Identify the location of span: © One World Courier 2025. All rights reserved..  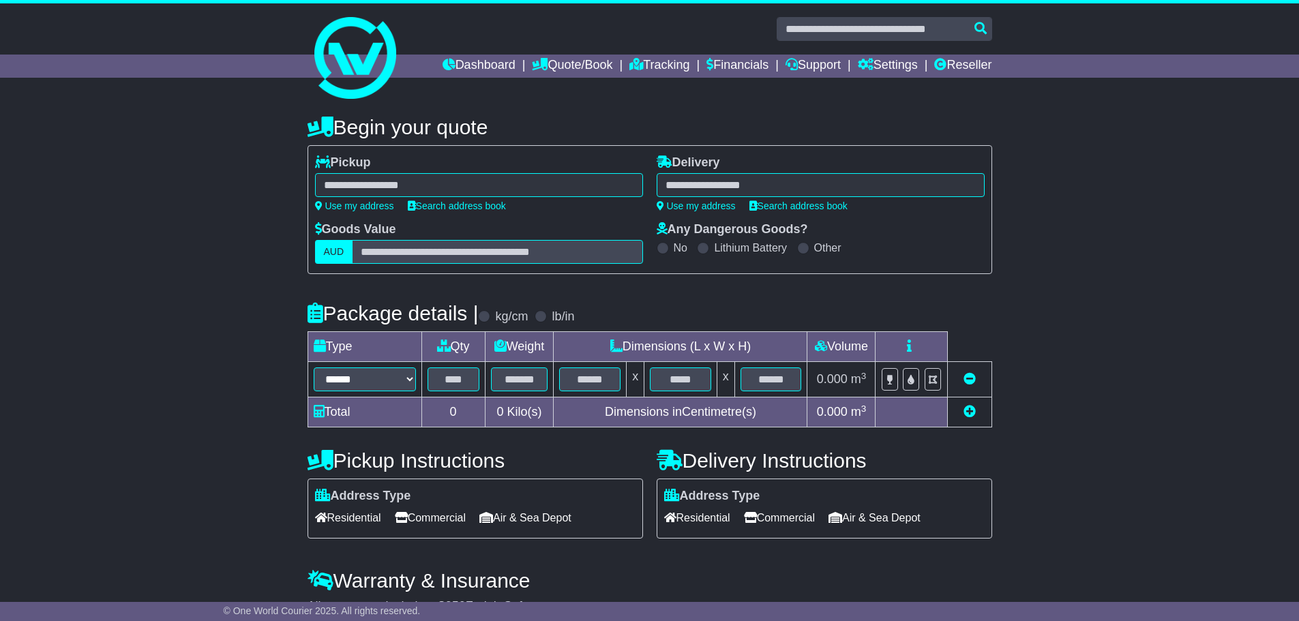
(322, 611).